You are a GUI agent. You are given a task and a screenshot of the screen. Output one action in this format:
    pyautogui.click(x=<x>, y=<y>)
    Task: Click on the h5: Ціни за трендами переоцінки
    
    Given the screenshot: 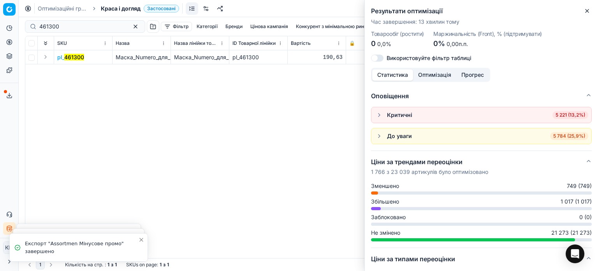 What is the action you would take?
    pyautogui.click(x=429, y=162)
    